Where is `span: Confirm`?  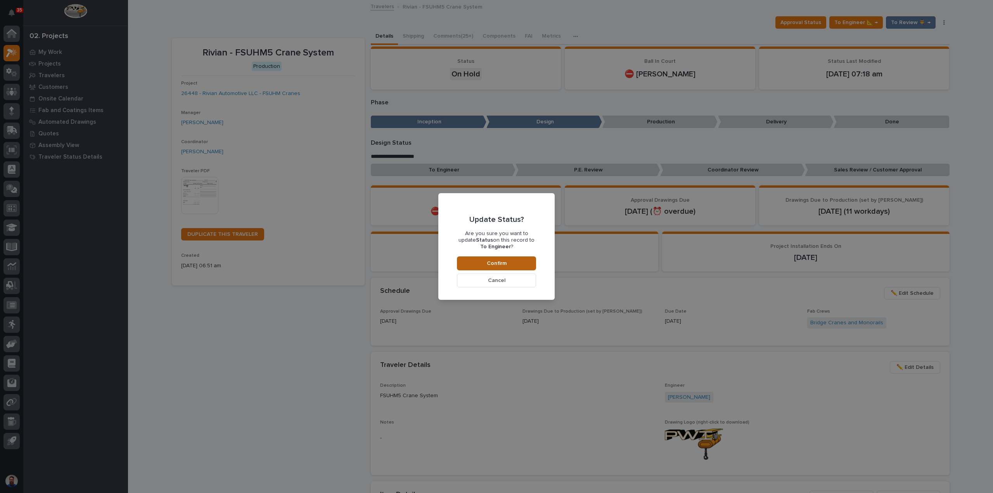
span: Confirm is located at coordinates (496, 263).